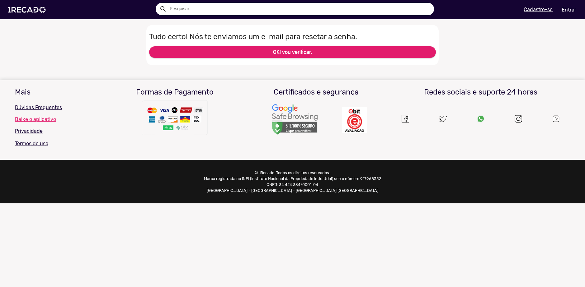  What do you see at coordinates (57, 119) in the screenshot?
I see `a: Baixe o aplicativo` at bounding box center [57, 119].